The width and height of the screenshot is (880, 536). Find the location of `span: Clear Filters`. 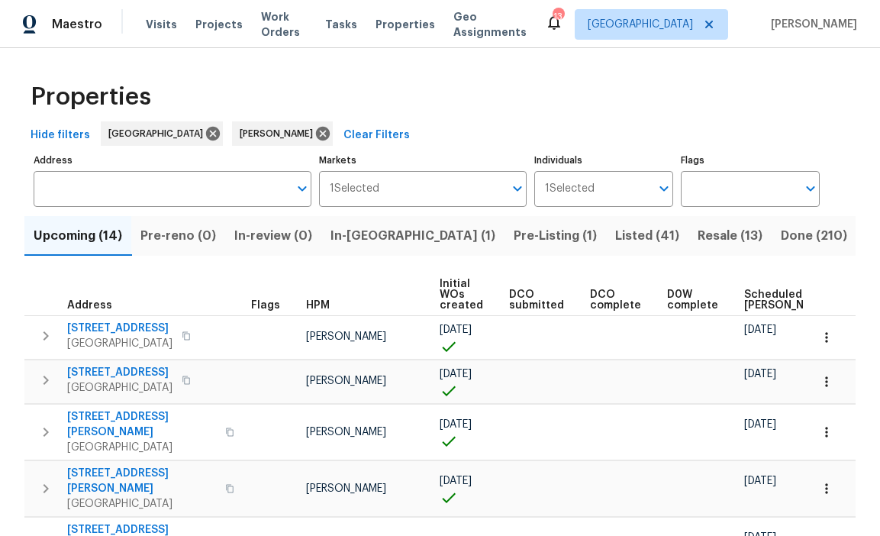

span: Clear Filters is located at coordinates (376, 135).